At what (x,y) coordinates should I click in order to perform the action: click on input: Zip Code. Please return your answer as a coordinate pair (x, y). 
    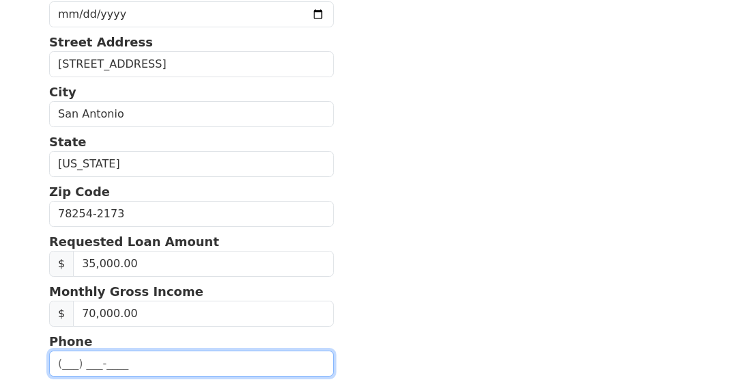
    Looking at the image, I should click on (191, 214).